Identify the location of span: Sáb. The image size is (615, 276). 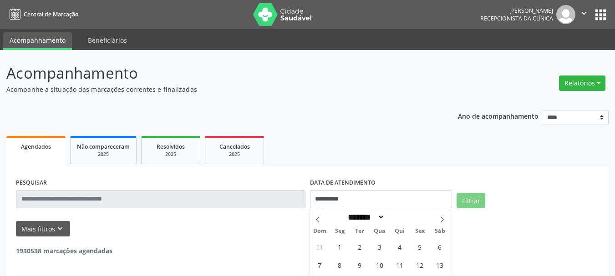
(440, 231).